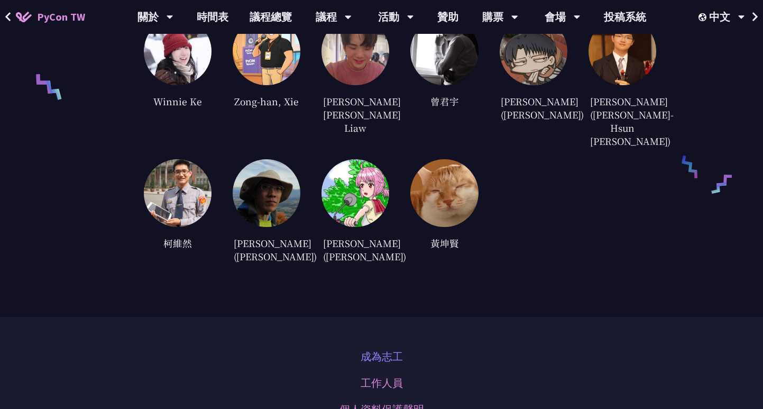 This screenshot has width=763, height=409. Describe the element at coordinates (444, 243) in the screenshot. I see `div: 黃坤賢` at that location.